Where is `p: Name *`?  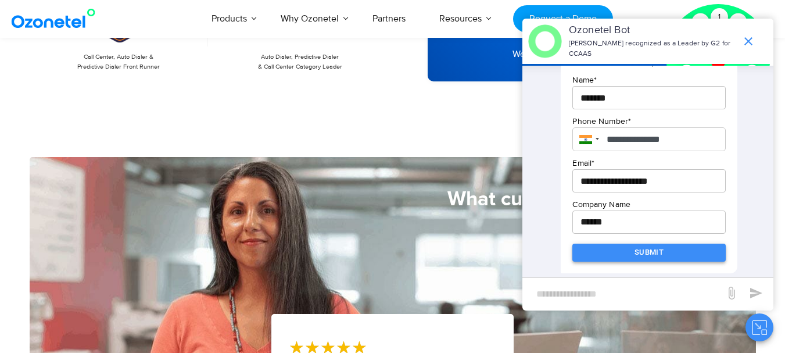
p: Name * is located at coordinates (649, 80).